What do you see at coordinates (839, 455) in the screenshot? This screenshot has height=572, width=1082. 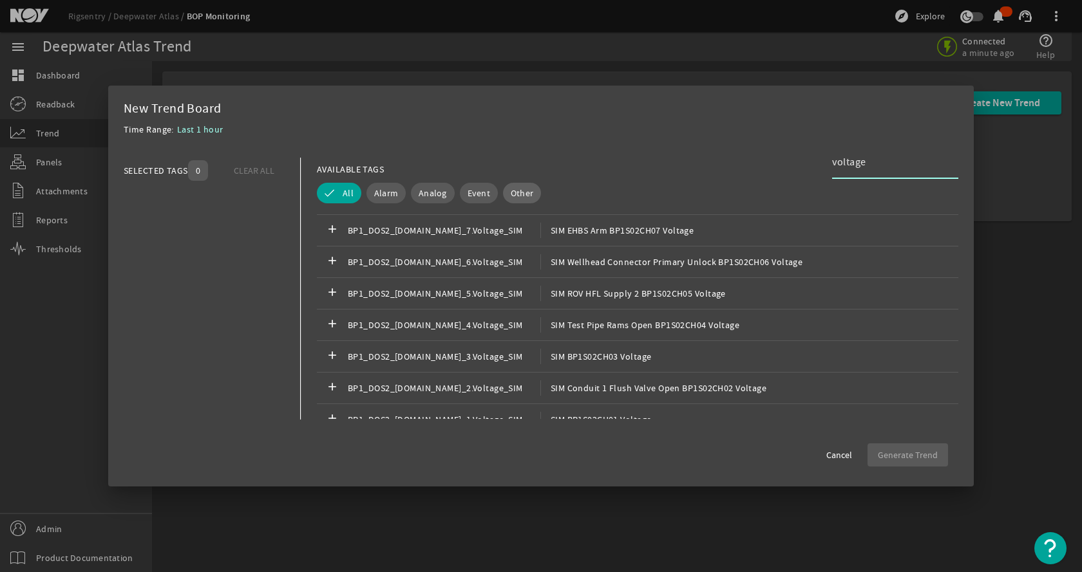 I see `button: Cancel` at bounding box center [839, 455].